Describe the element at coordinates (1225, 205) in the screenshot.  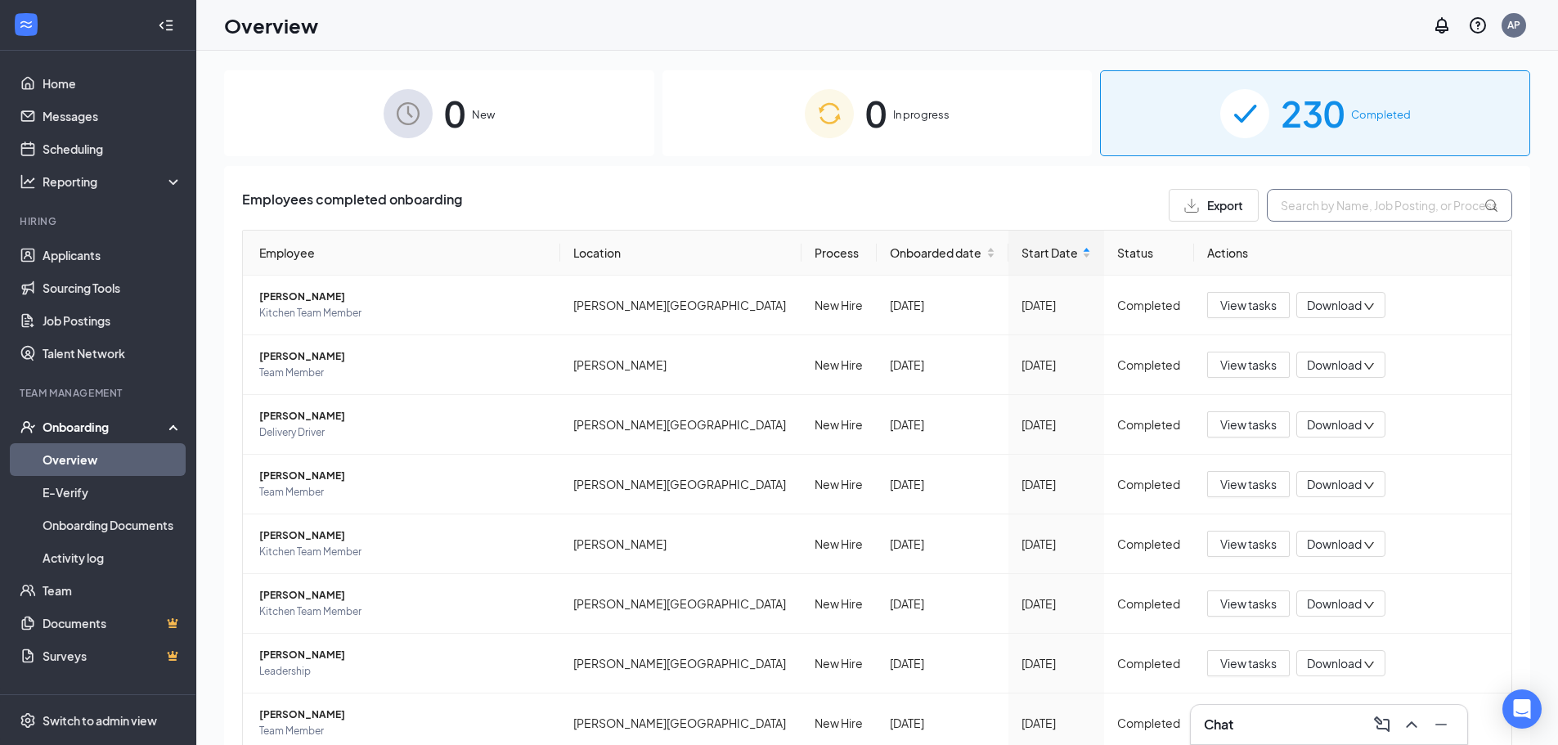
I see `span: Export` at that location.